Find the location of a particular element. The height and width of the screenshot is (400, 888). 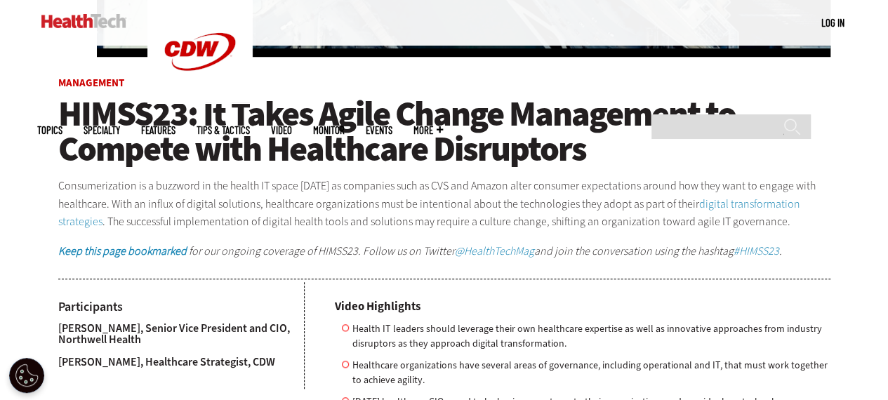

a: Keep this page bookmarked is located at coordinates (122, 251).